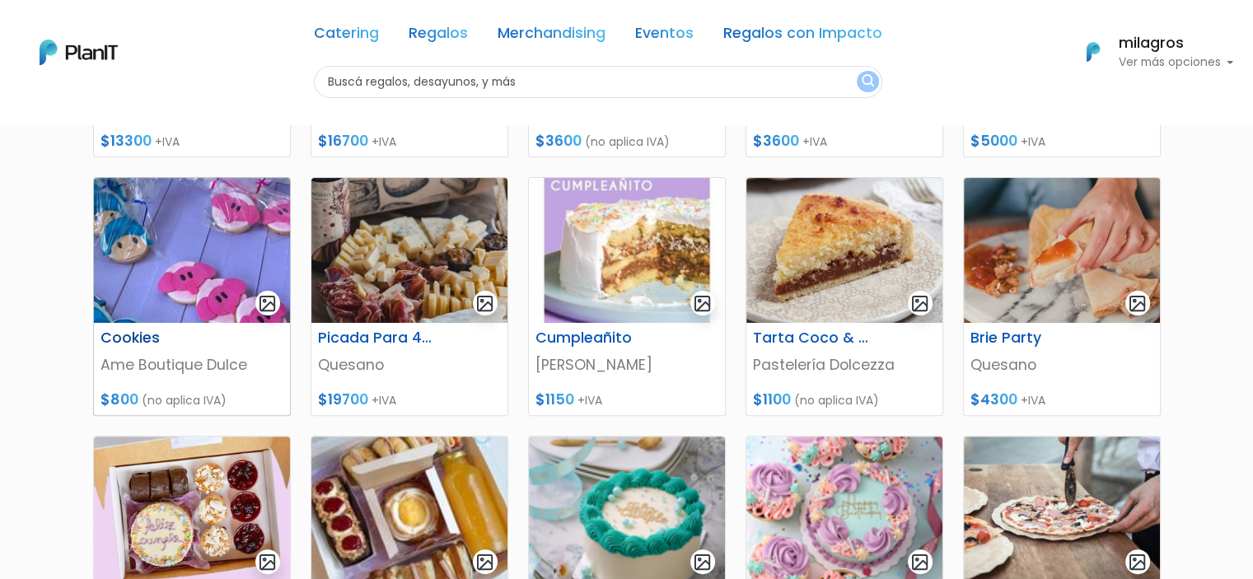  Describe the element at coordinates (845, 251) in the screenshot. I see `img: thumb_9818e0509f403323f6d7effb646647d3_RS_0062_9_Tarta_de_coco_y_dulce_de_leche.jpg` at that location.